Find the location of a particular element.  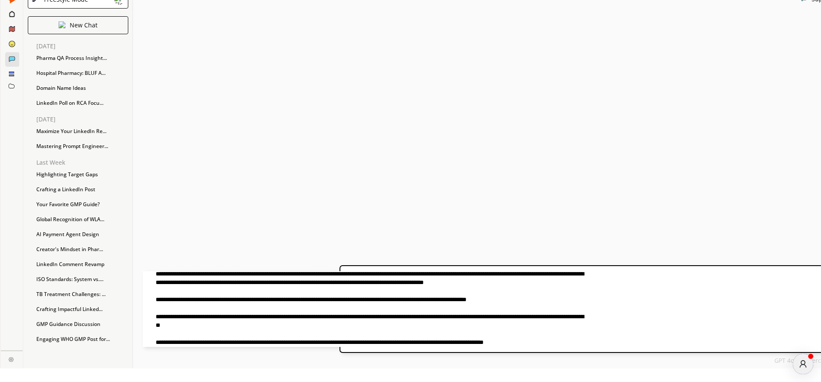

div: Your Favorite GMP Guide? is located at coordinates (82, 204).